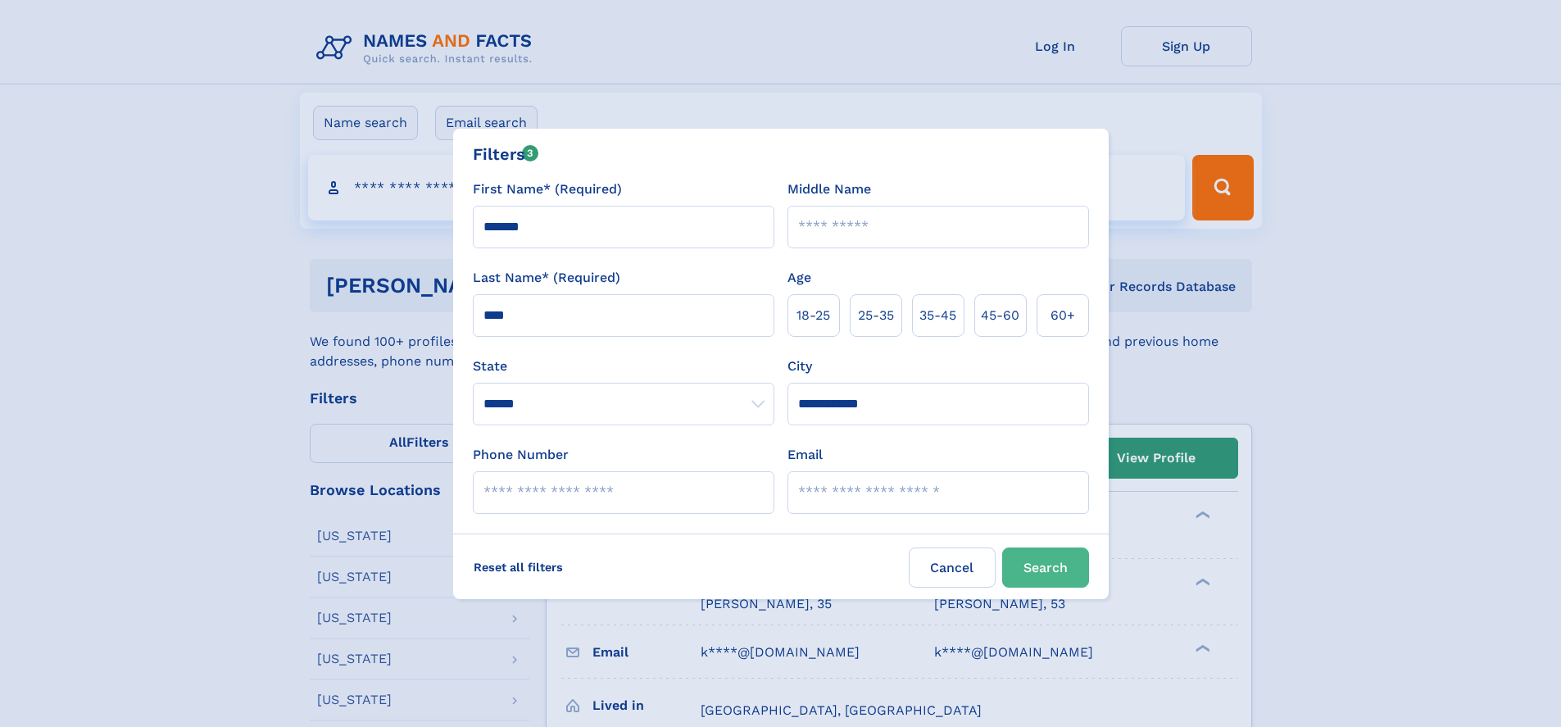 The image size is (1561, 727). Describe the element at coordinates (805, 455) in the screenshot. I see `label: Email` at that location.